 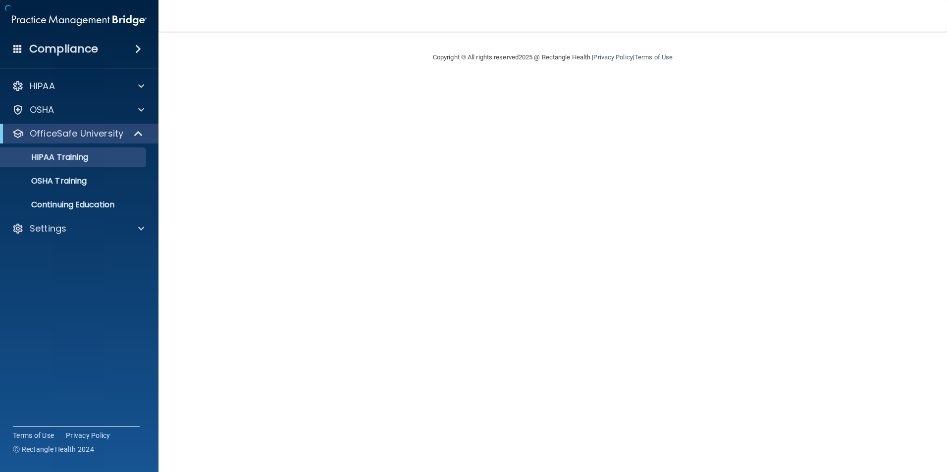 I want to click on a: Settings, so click(x=78, y=229).